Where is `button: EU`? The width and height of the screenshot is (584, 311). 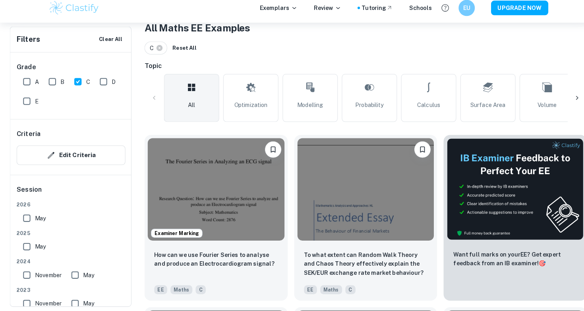
button: EU is located at coordinates (457, 14).